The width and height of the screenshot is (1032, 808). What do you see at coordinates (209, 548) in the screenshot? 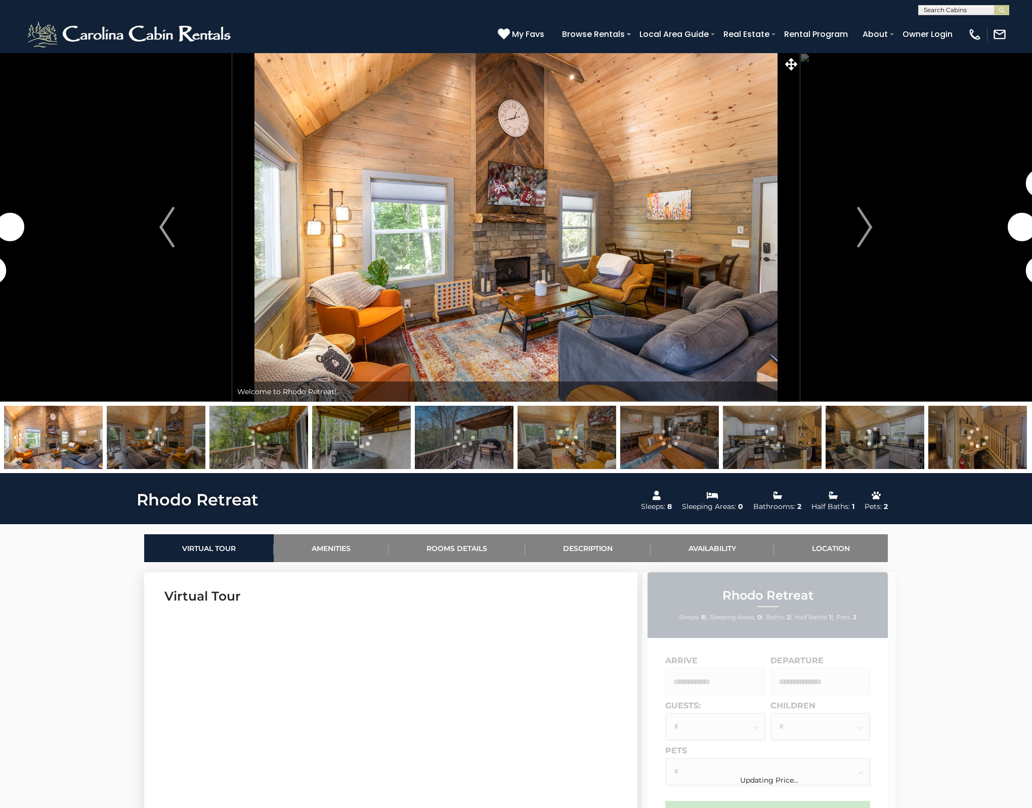
I see `a: Virtual Tour` at bounding box center [209, 548].